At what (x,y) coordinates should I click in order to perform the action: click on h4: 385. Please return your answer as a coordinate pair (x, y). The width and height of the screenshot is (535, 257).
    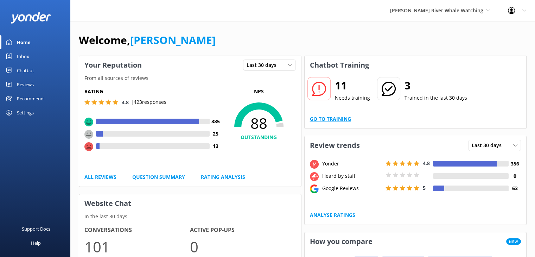
    Looking at the image, I should click on (216, 121).